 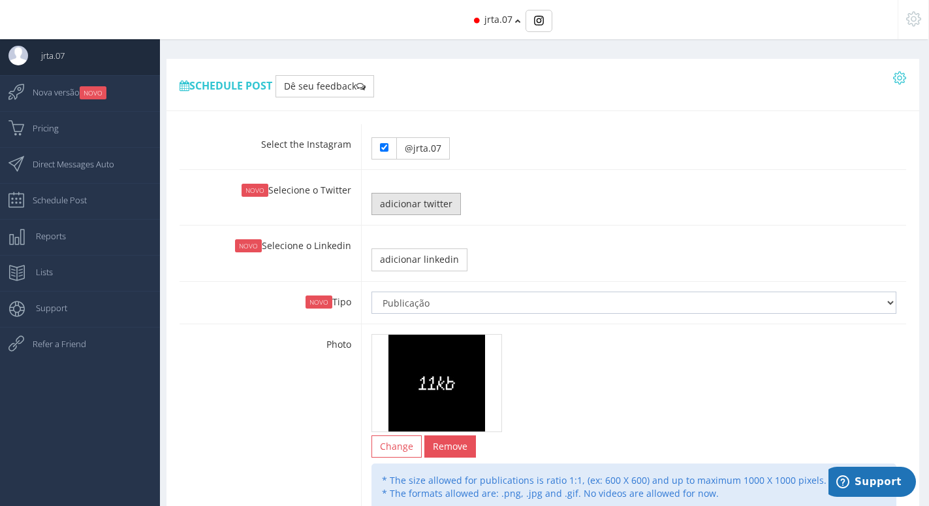 What do you see at coordinates (416, 204) in the screenshot?
I see `a: adicionar twitter` at bounding box center [416, 204].